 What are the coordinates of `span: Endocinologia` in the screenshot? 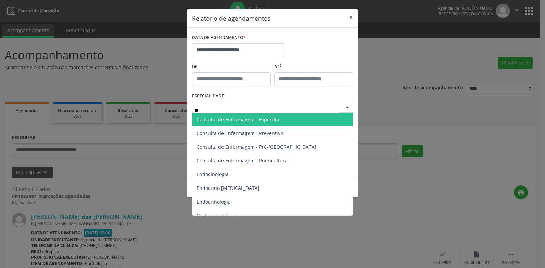 It's located at (213, 174).